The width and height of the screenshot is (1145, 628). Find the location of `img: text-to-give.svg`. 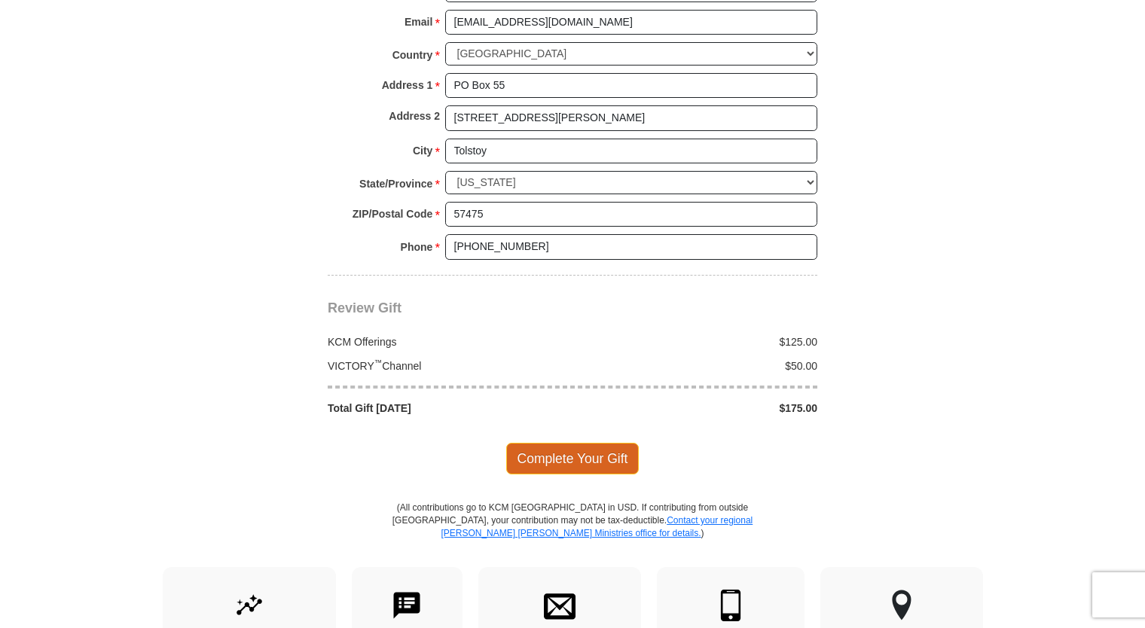

img: text-to-give.svg is located at coordinates (407, 606).